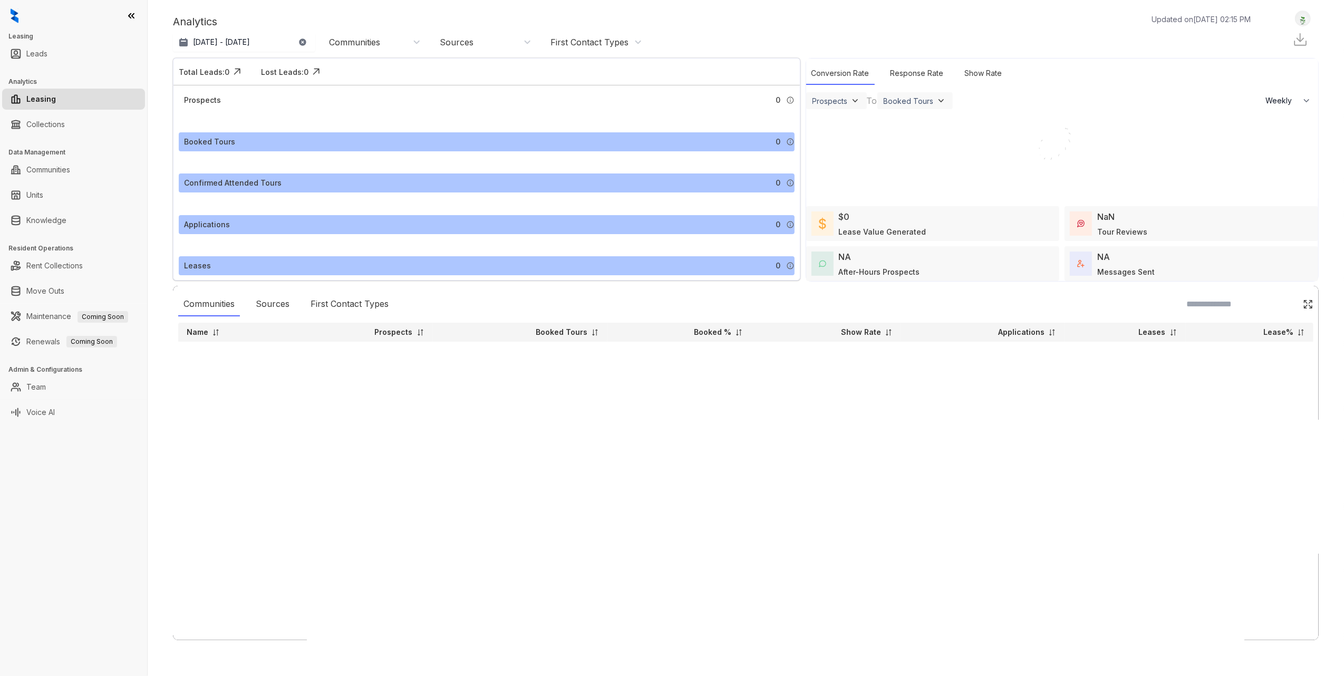  Describe the element at coordinates (48, 170) in the screenshot. I see `a: Communities` at that location.